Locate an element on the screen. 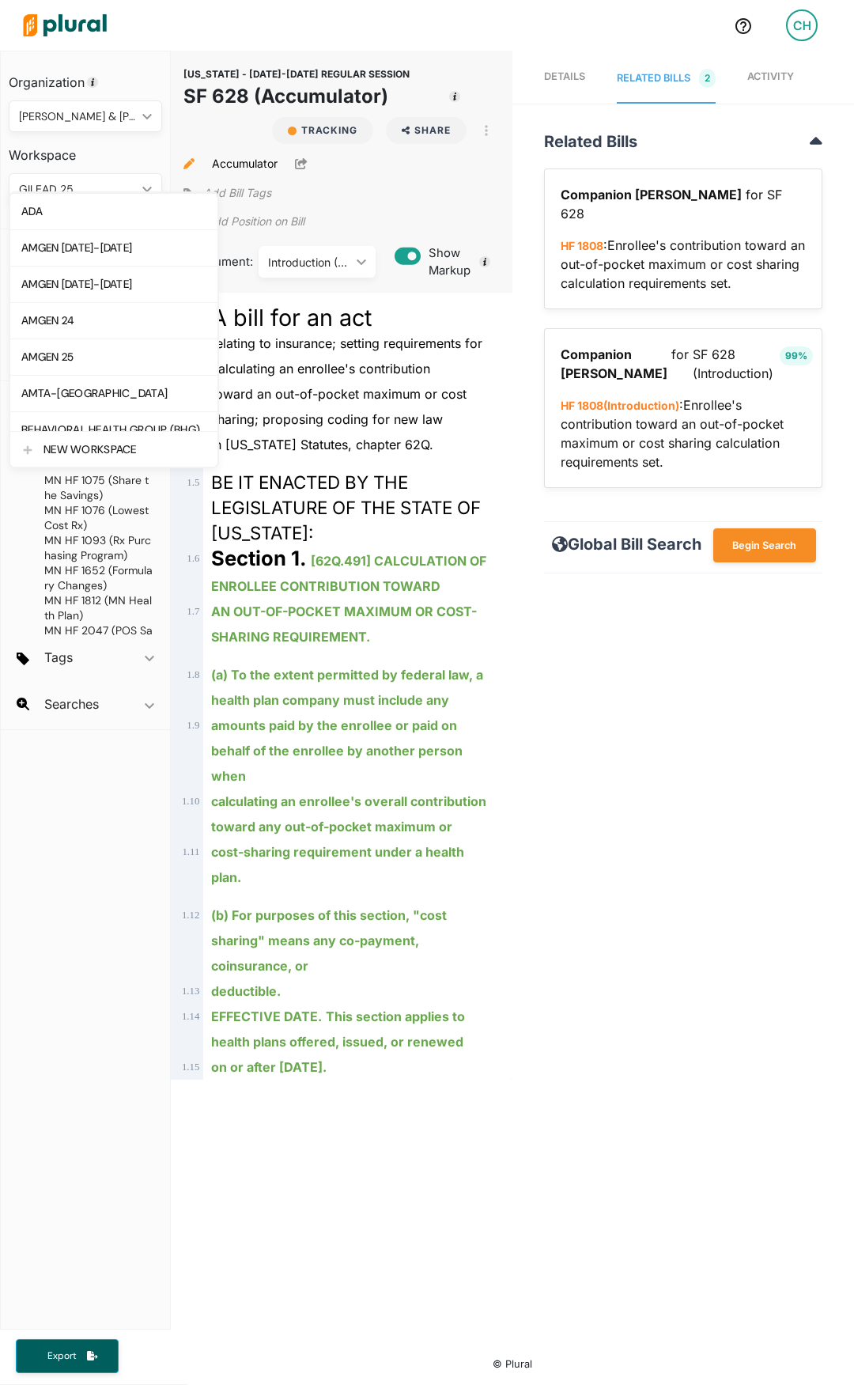 This screenshot has height=1385, width=854. a: Activity is located at coordinates (770, 79).